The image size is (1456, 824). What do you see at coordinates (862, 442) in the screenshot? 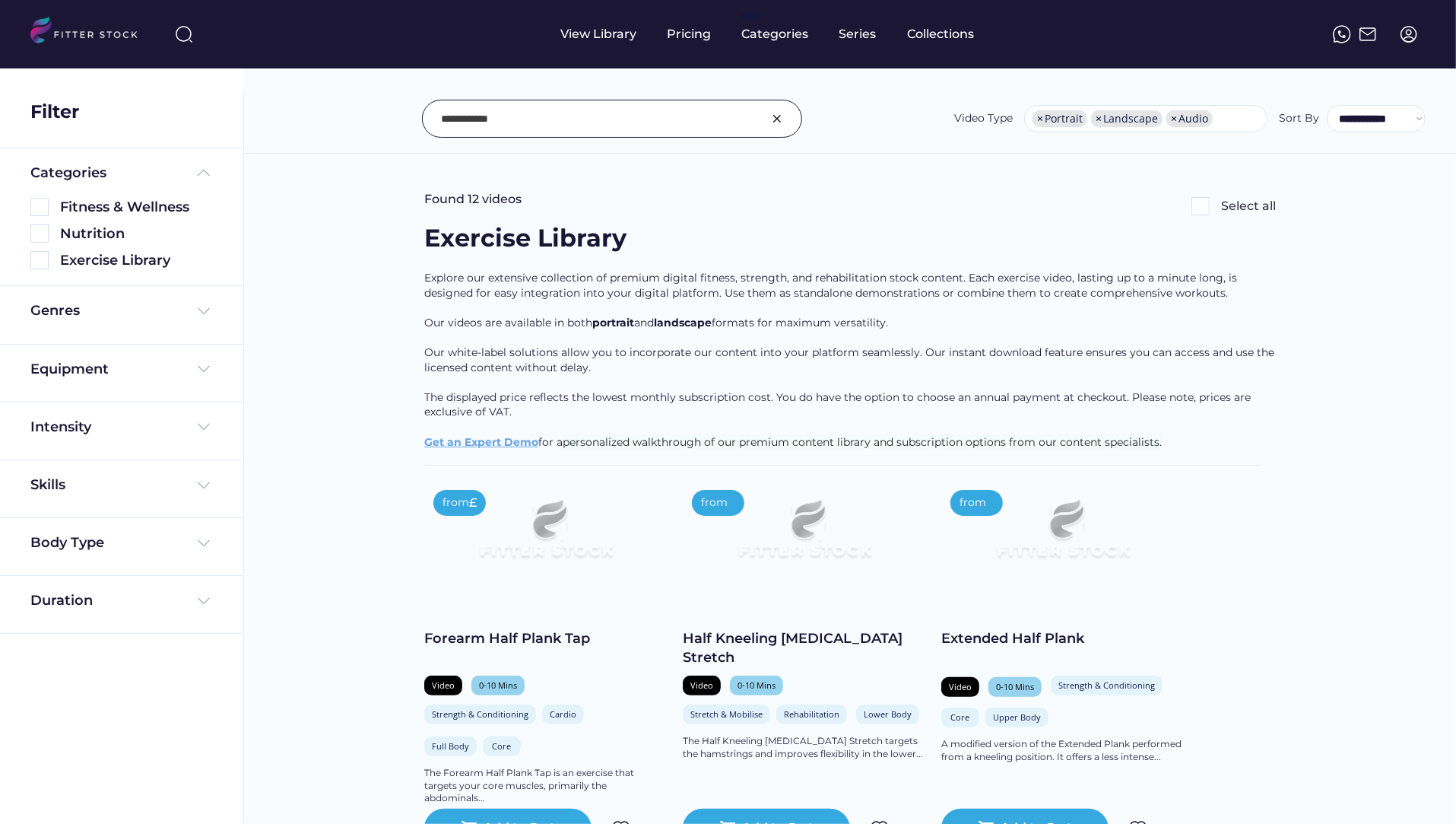
I see `span: personalized walkthrough of our premium content library and subscription options from our content...` at bounding box center [862, 442].